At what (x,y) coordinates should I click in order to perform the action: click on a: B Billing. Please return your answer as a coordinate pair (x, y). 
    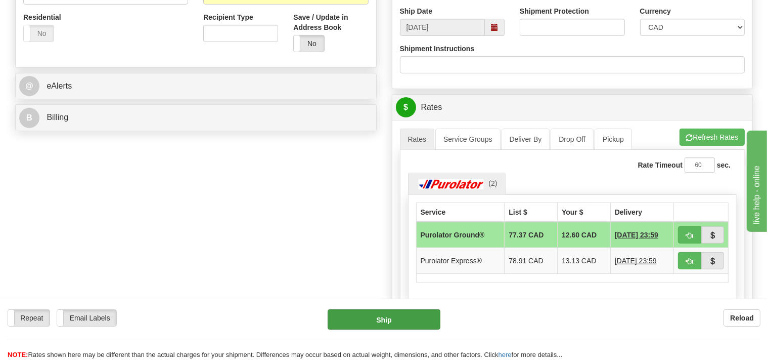
    Looking at the image, I should click on (196, 117).